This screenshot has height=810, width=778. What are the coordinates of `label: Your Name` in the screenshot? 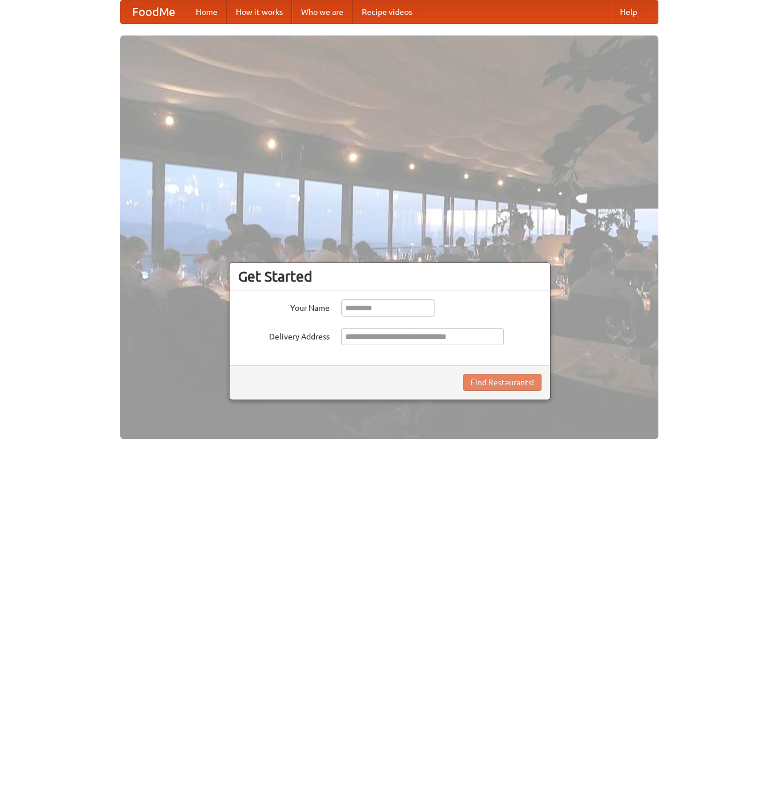 It's located at (284, 306).